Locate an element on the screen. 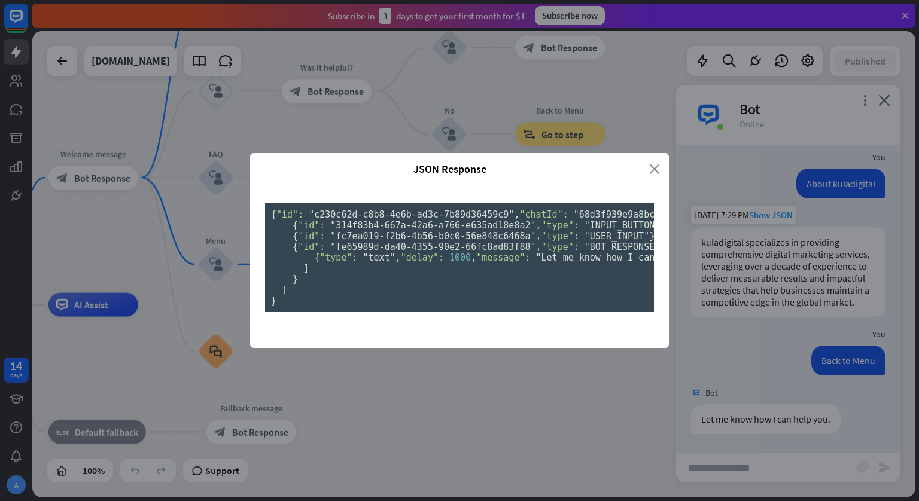 The image size is (919, 501). span: "USER_INPUT" is located at coordinates (617, 236).